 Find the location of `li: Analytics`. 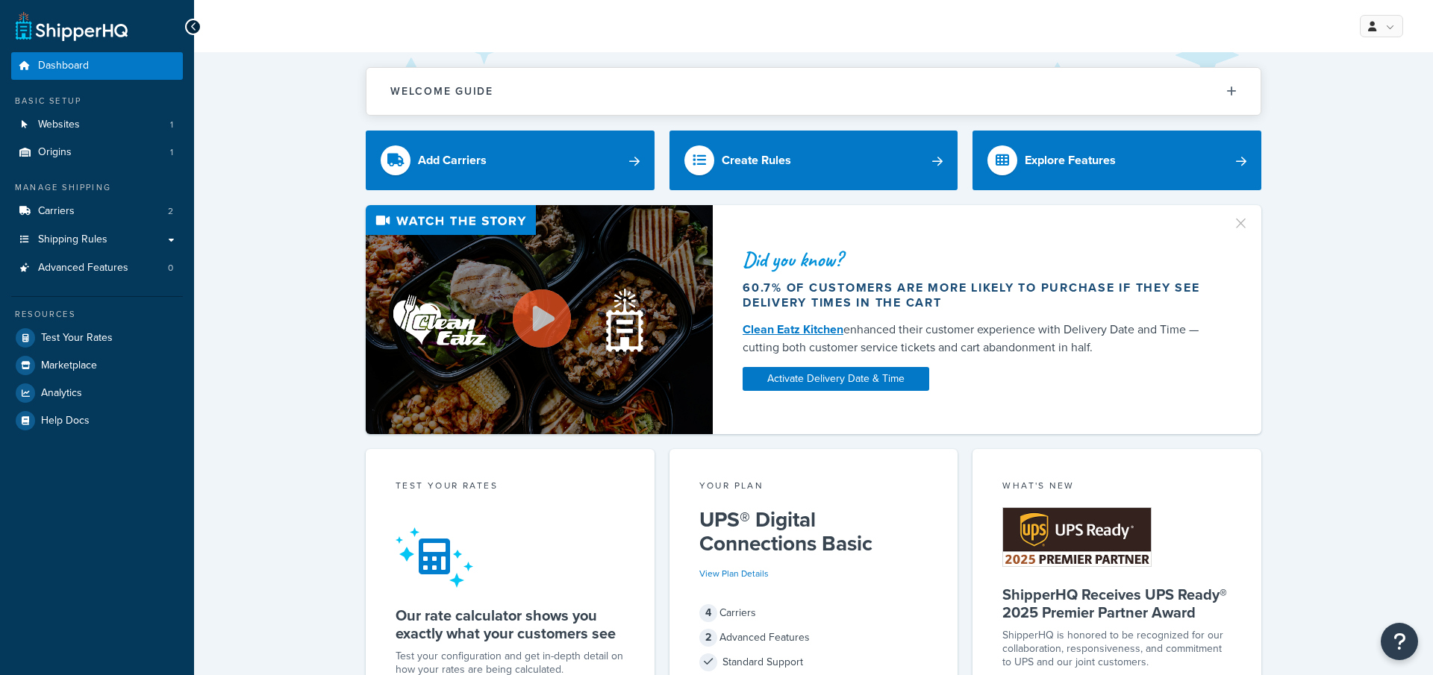

li: Analytics is located at coordinates (97, 393).